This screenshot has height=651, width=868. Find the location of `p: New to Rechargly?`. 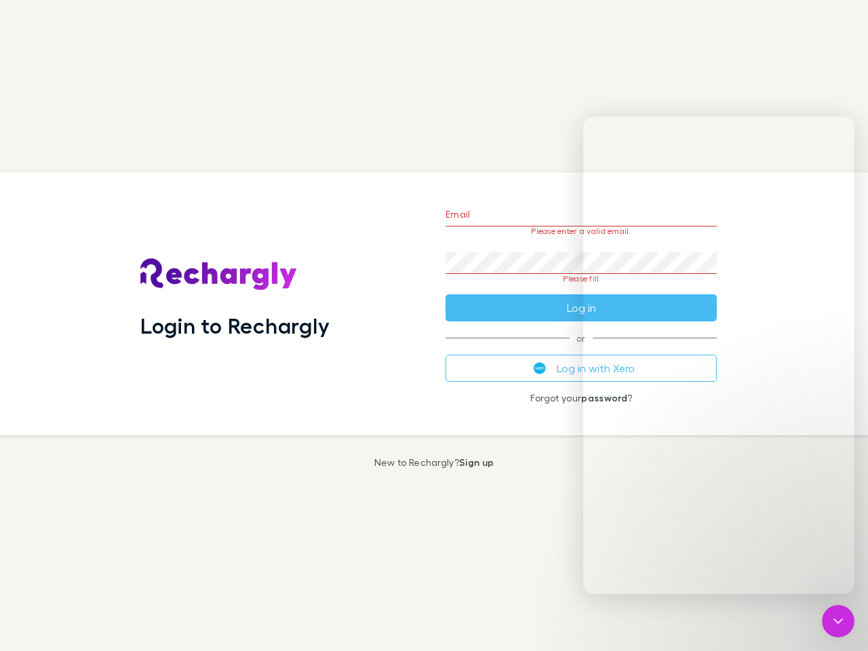

p: New to Rechargly? is located at coordinates (434, 462).